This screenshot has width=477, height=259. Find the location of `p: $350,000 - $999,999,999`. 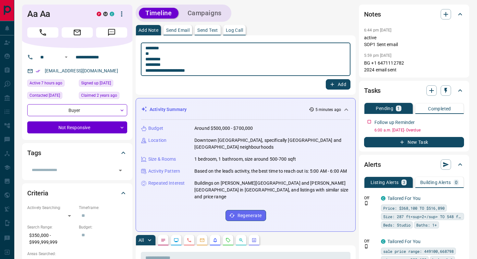

p: $350,000 - $999,999,999 is located at coordinates (51, 239).